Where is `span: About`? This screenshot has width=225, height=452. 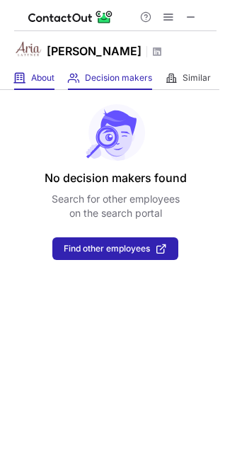
span: About is located at coordinates (42, 78).